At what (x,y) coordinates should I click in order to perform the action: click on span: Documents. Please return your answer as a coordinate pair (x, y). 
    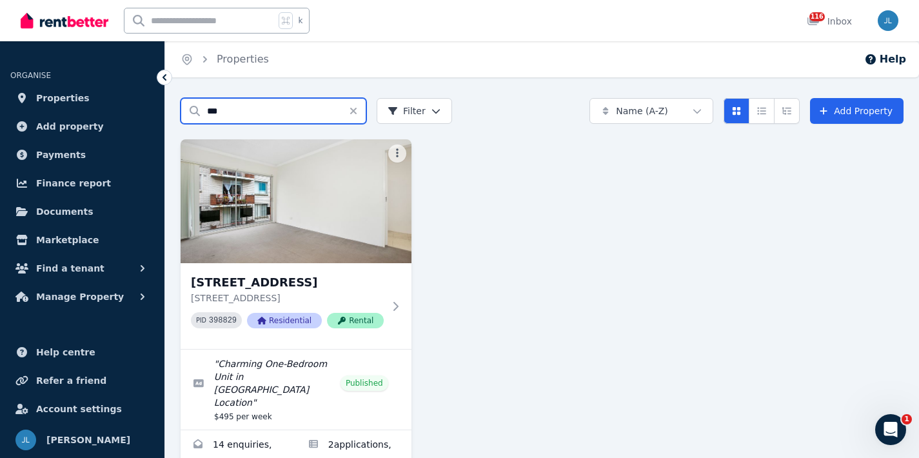
    Looking at the image, I should click on (64, 211).